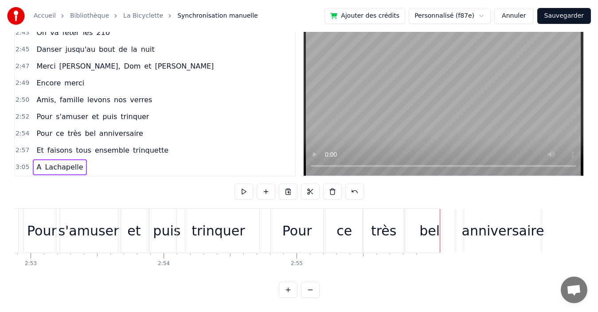  I want to click on span: Lachapelle, so click(64, 167).